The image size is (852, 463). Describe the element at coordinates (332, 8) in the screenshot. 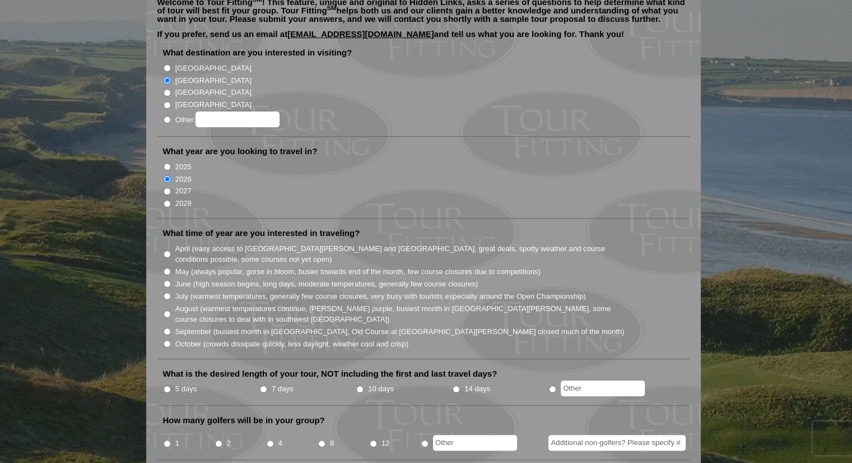

I see `sup: SM` at that location.